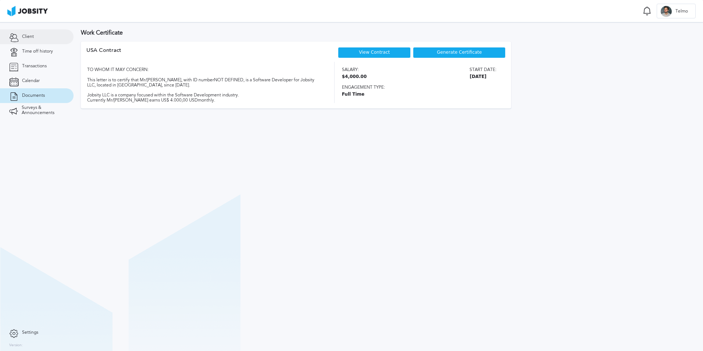 Image resolution: width=703 pixels, height=351 pixels. Describe the element at coordinates (676, 11) in the screenshot. I see `button: TTelmo` at that location.